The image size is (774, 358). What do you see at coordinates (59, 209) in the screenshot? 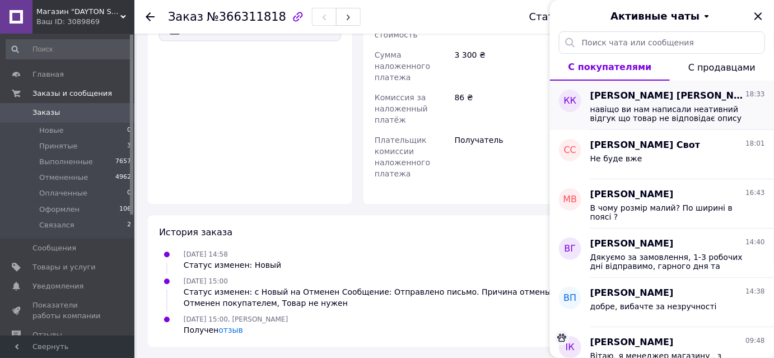
I see `span: Оформлен` at bounding box center [59, 209].